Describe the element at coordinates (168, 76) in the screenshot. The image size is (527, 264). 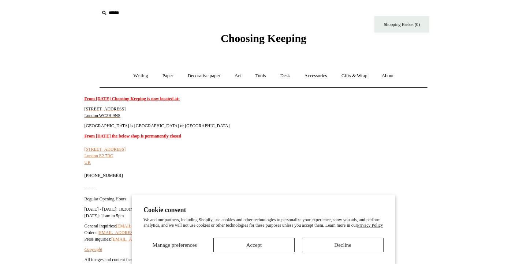
I see `a: Paper` at that location.